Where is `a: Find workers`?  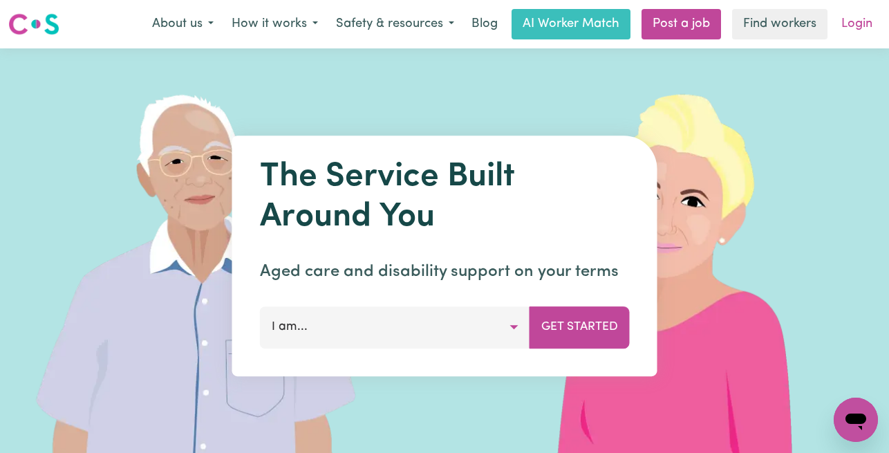 a: Find workers is located at coordinates (780, 24).